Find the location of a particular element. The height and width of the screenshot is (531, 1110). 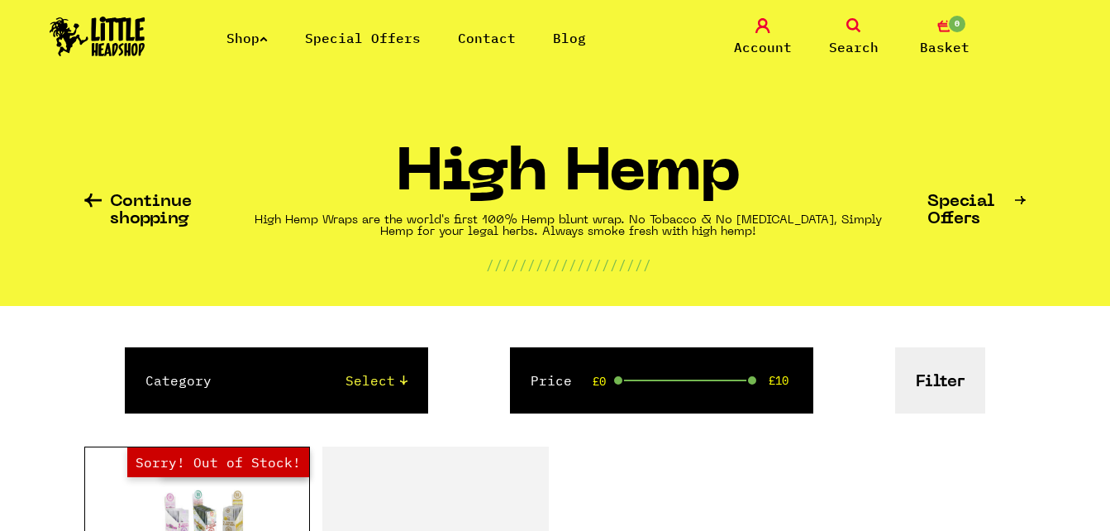

span: Search is located at coordinates (854, 47).